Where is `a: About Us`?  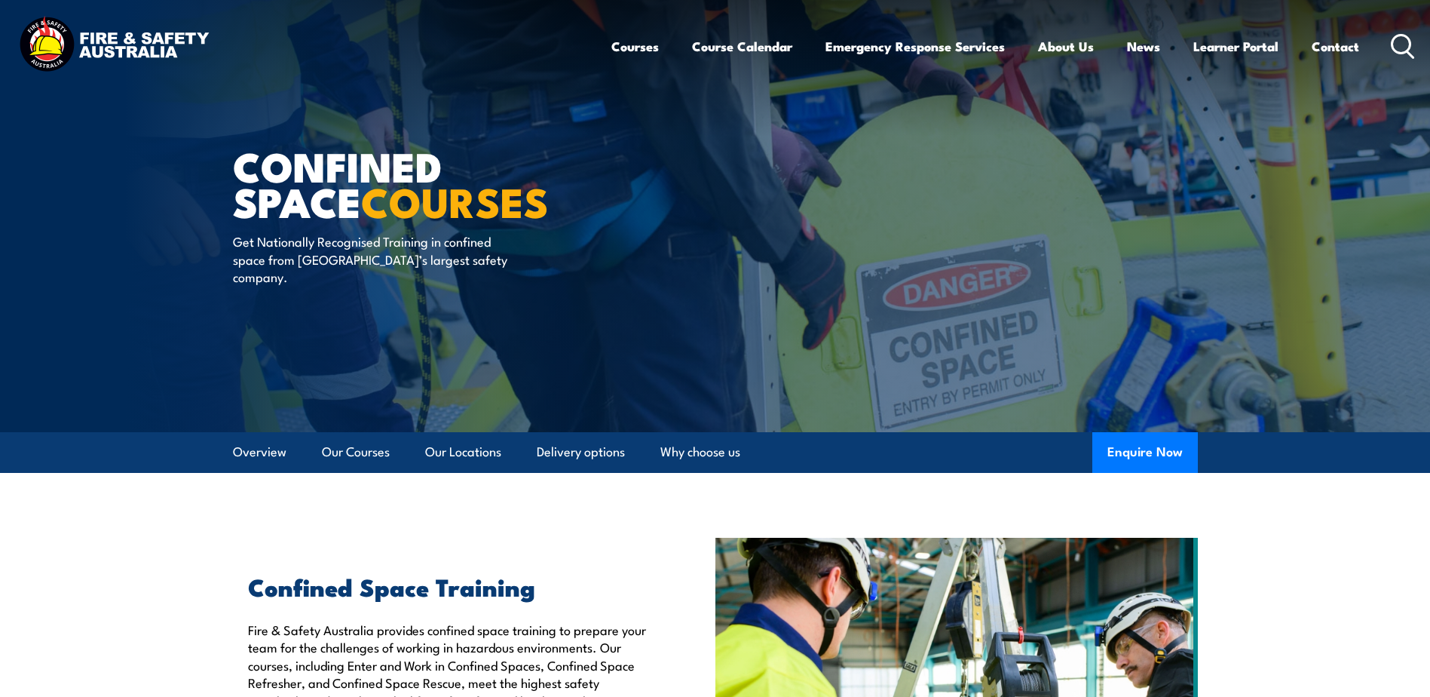 a: About Us is located at coordinates (1066, 46).